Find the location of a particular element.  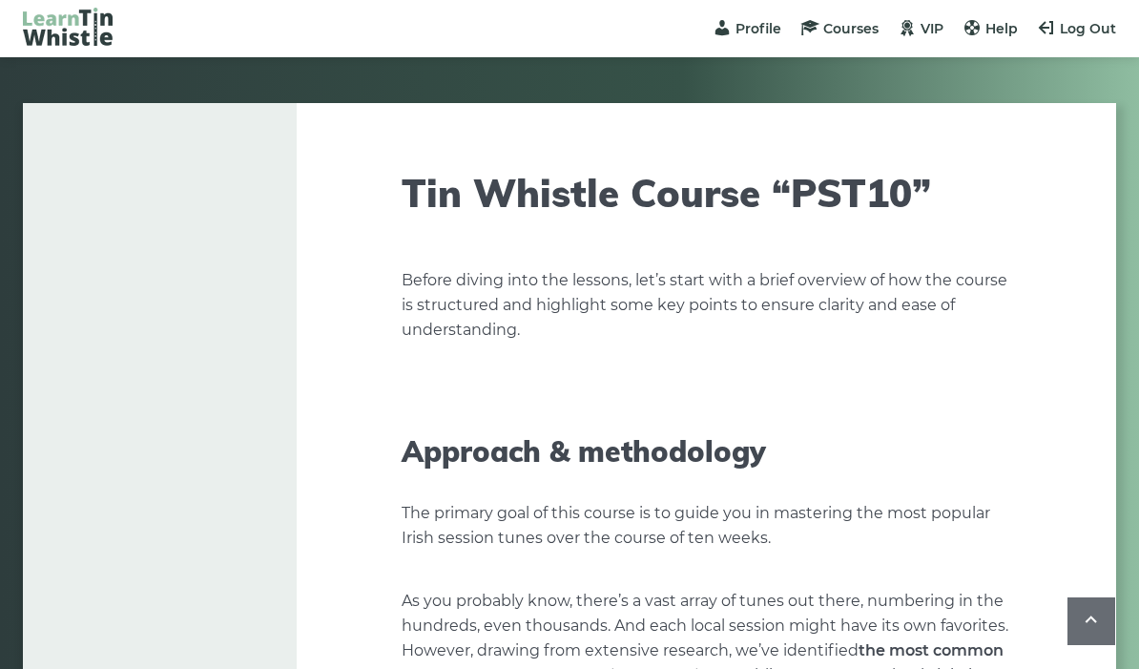

p: The primary goal of this course is to guide you in mastering the most popular Irish session tunes... is located at coordinates (706, 526).